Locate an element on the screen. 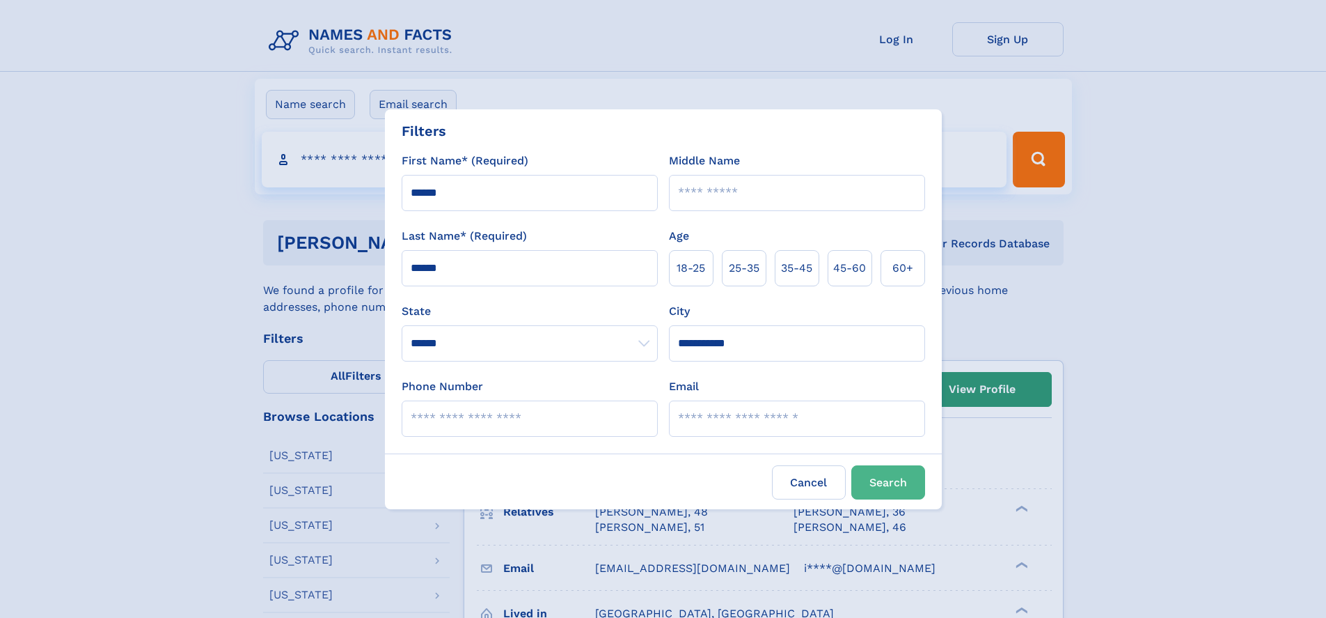 This screenshot has width=1326, height=618. div: Filters is located at coordinates (424, 131).